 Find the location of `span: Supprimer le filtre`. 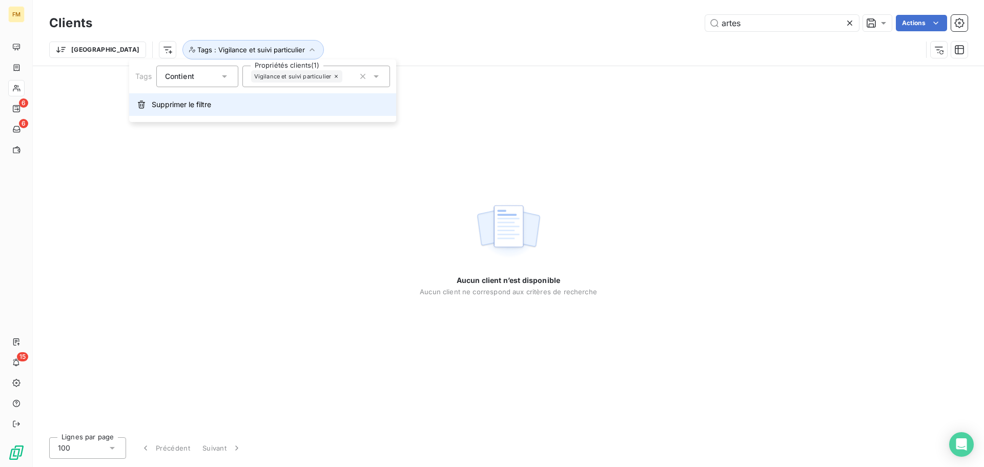

span: Supprimer le filtre is located at coordinates (181, 105).